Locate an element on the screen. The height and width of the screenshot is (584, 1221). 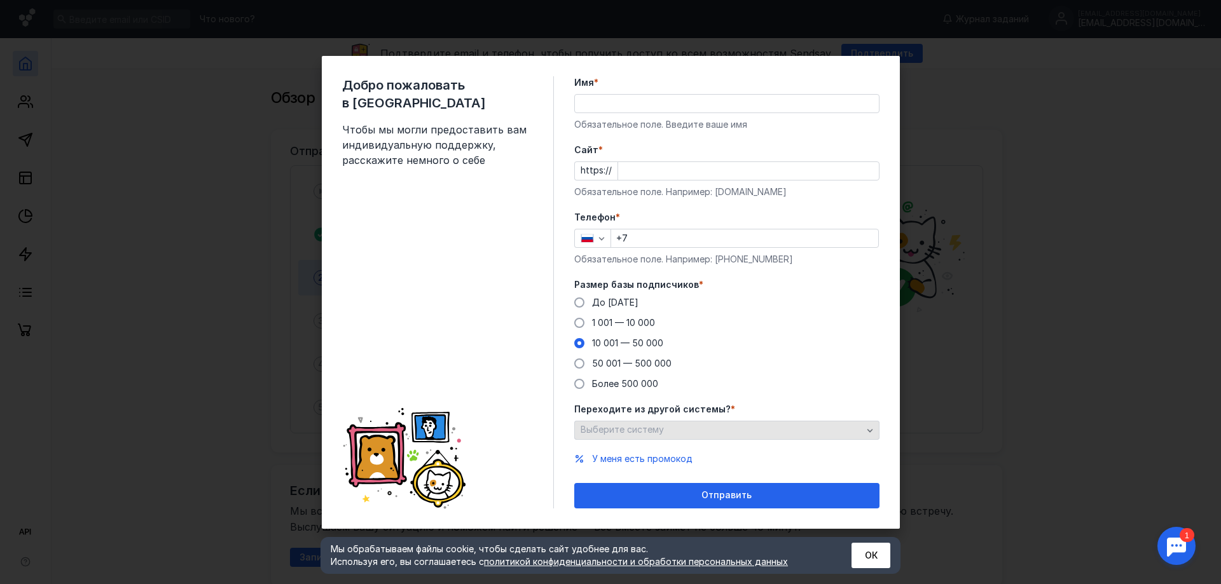
span: У меня есть промокод is located at coordinates (642, 458).